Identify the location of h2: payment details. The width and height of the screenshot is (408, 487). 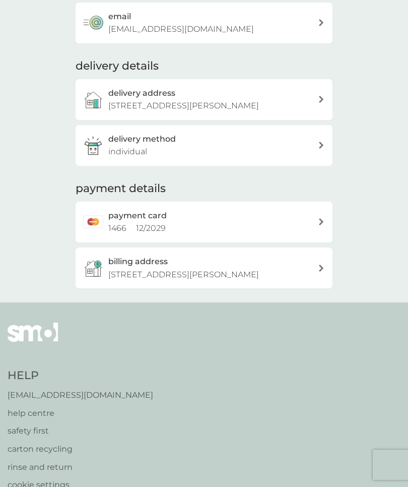
(120, 188).